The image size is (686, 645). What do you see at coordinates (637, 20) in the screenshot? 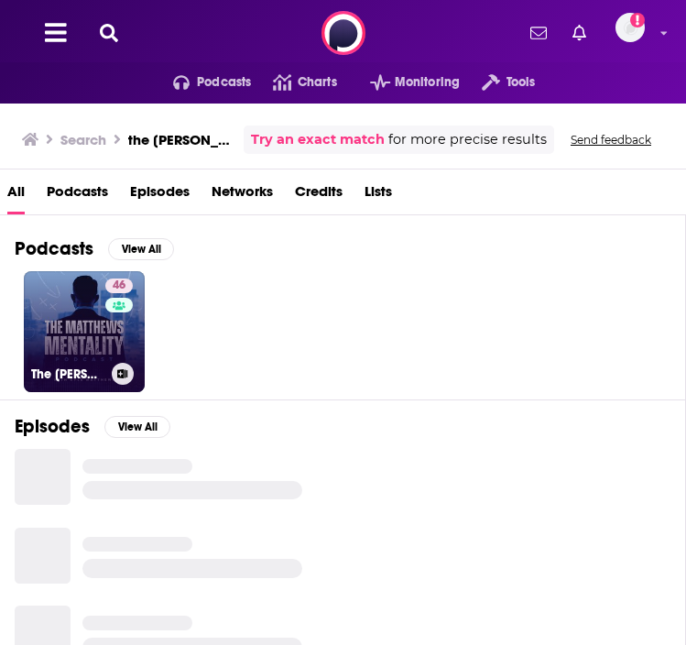
I see `svg: Add a profile image` at bounding box center [637, 20].